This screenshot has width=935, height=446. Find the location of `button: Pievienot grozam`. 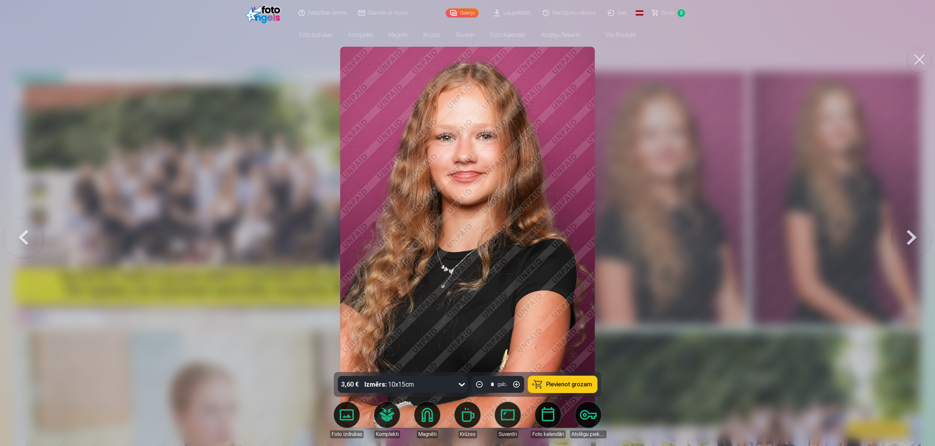

button: Pievienot grozam is located at coordinates (563, 385).